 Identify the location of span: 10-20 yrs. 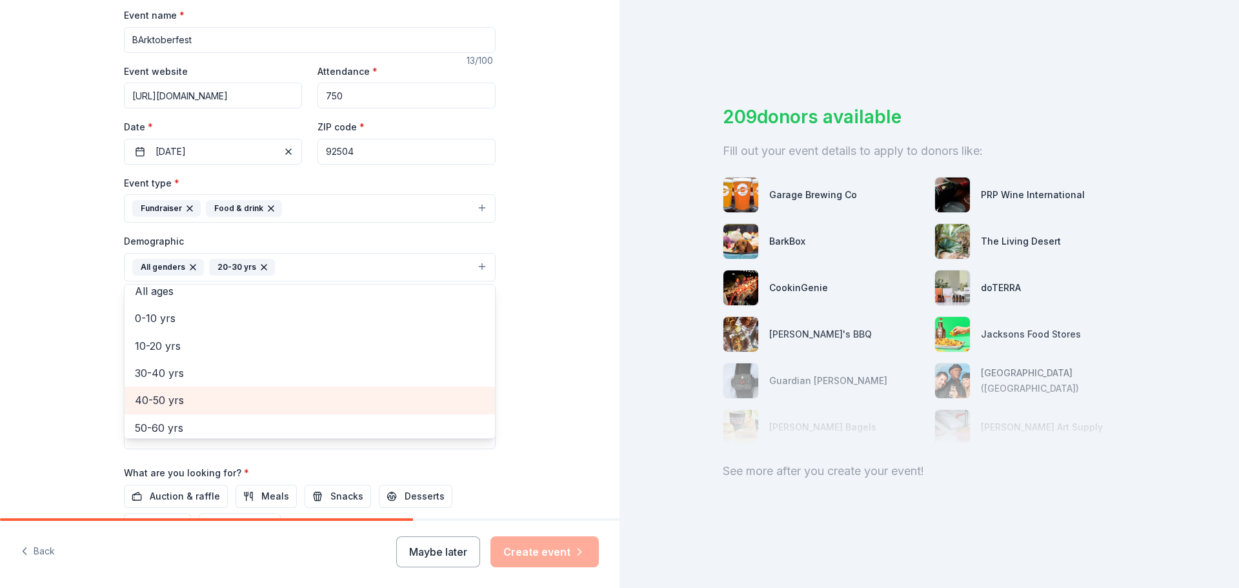
(310, 346).